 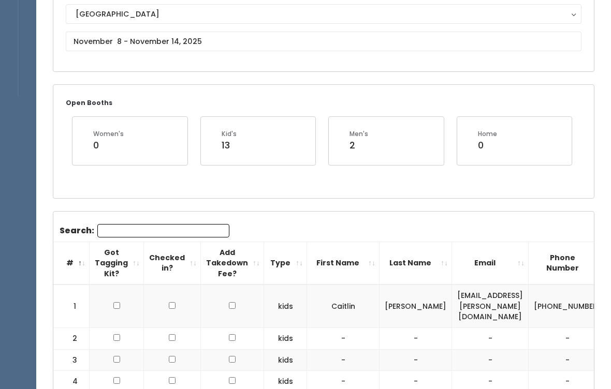 What do you see at coordinates (229, 134) in the screenshot?
I see `div: Kid's` at bounding box center [229, 134].